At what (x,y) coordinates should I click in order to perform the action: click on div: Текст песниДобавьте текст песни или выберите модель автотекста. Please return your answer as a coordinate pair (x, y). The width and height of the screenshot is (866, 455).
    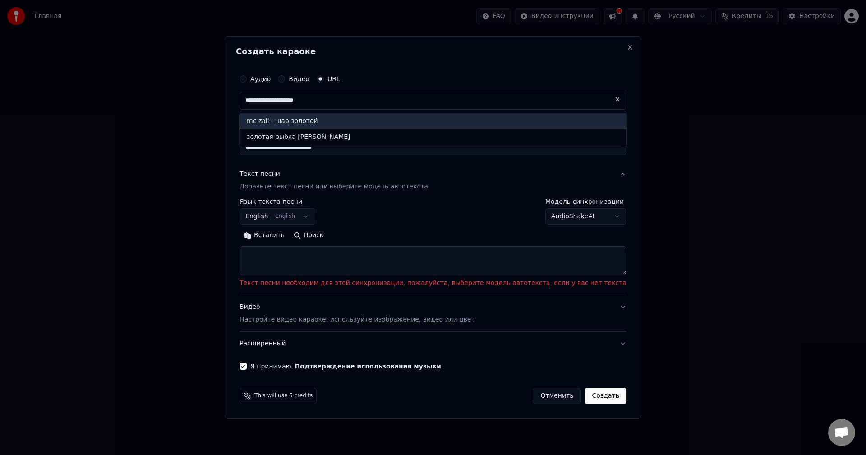
    Looking at the image, I should click on (433, 247).